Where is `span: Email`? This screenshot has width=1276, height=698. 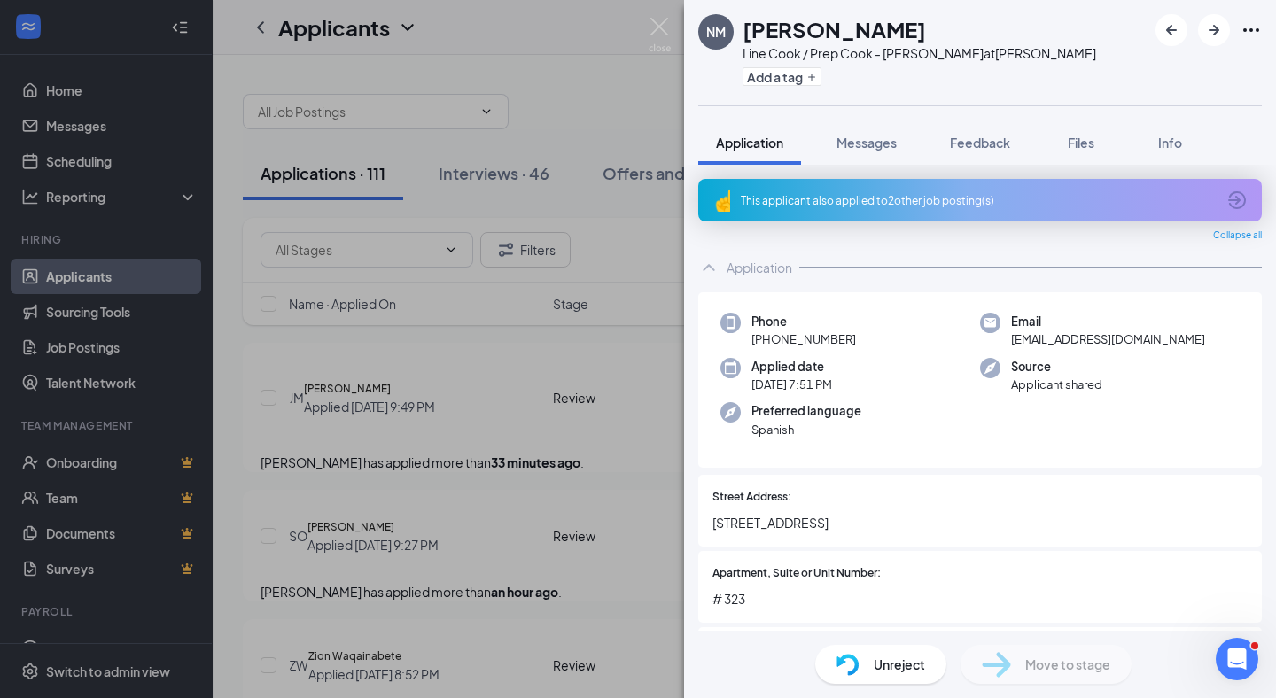
span: Email is located at coordinates (1107, 322).